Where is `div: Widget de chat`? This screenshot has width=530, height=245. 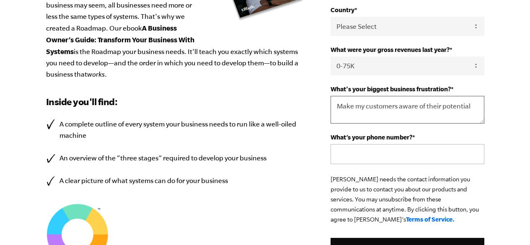 div: Widget de chat is located at coordinates (509, 225).